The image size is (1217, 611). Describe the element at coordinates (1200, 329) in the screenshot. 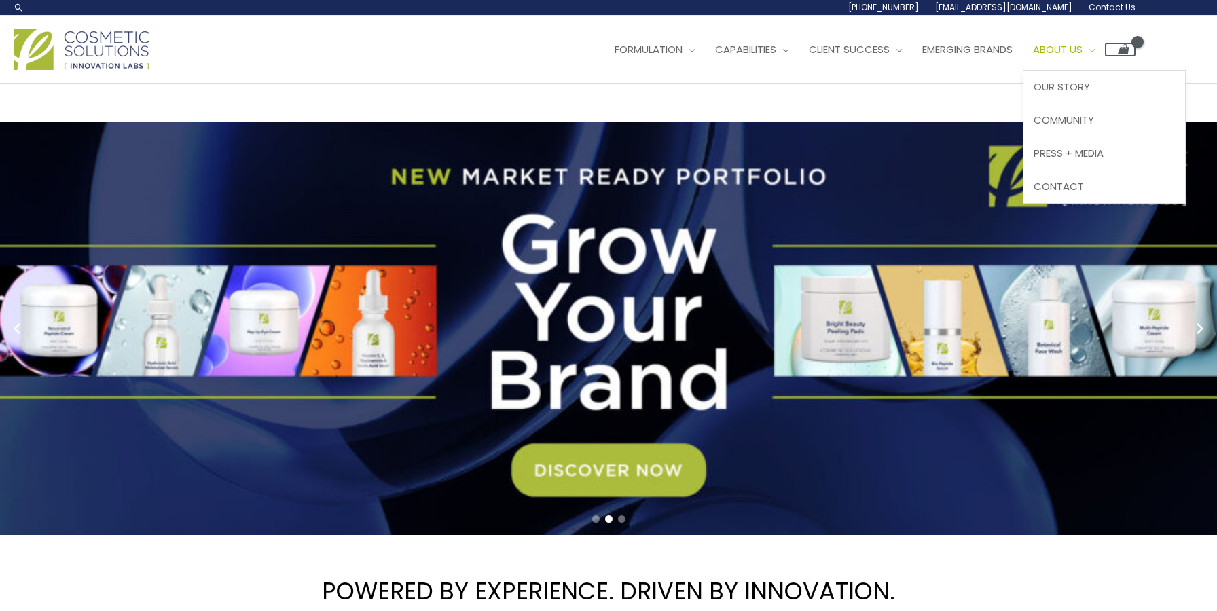

I see `button: Next slide` at that location.